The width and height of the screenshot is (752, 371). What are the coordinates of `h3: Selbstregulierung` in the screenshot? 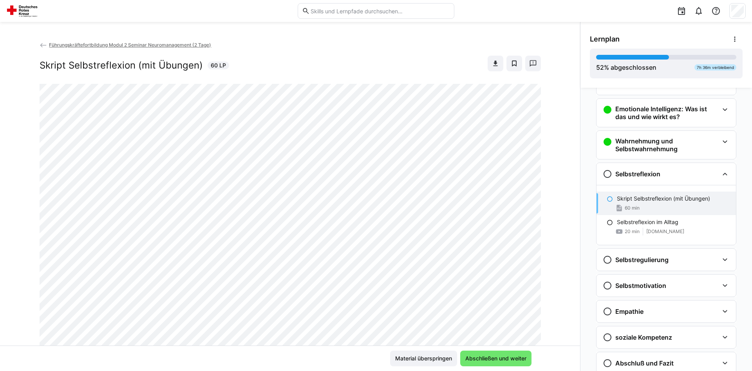 It's located at (642, 260).